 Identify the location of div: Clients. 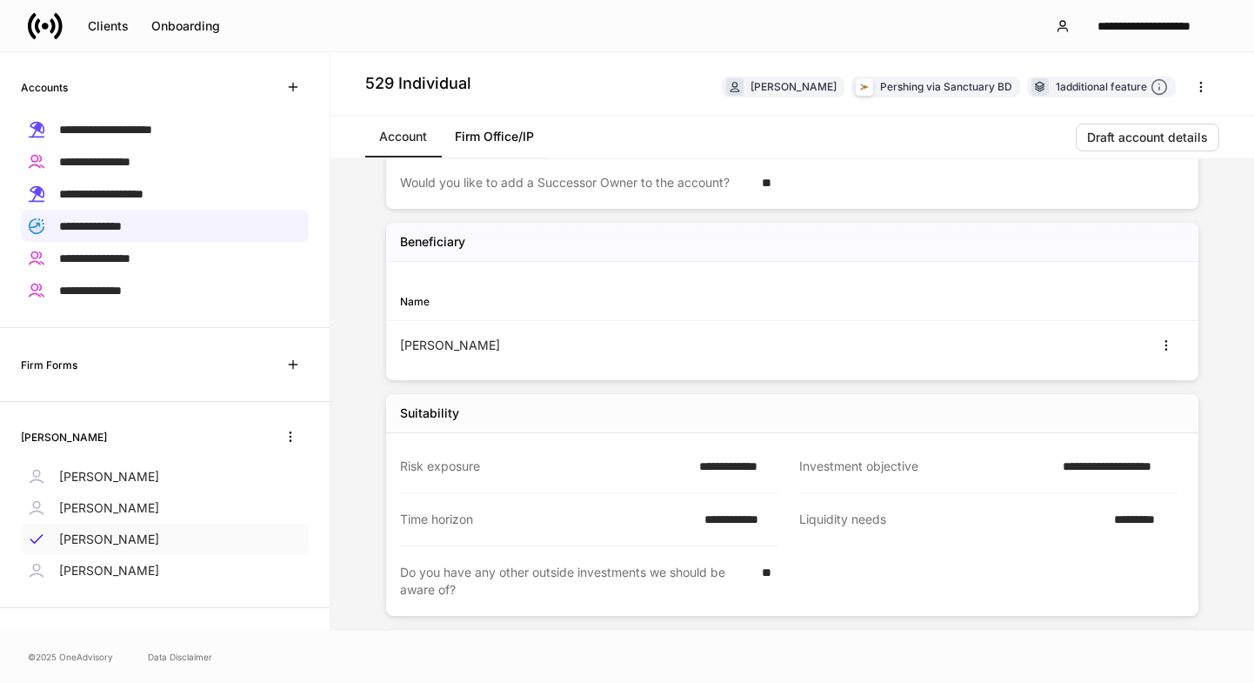
(108, 26).